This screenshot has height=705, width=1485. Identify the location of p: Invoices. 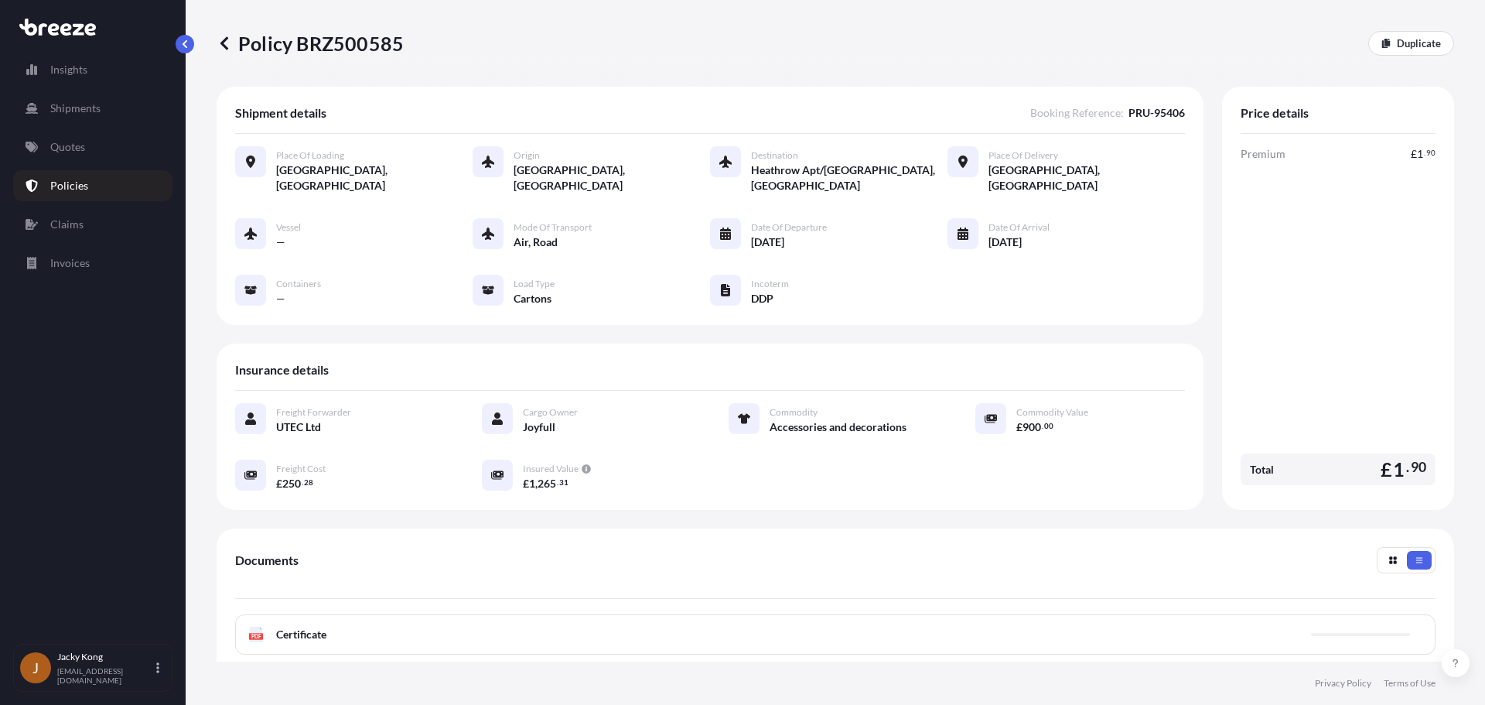
(70, 263).